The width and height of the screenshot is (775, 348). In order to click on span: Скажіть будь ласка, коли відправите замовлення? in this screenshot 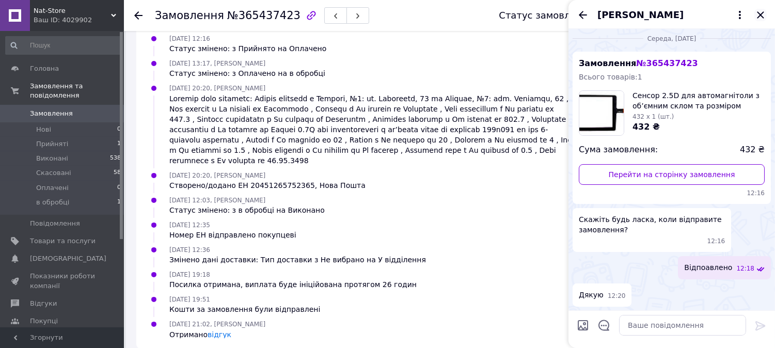, I will do `click(651, 224)`.